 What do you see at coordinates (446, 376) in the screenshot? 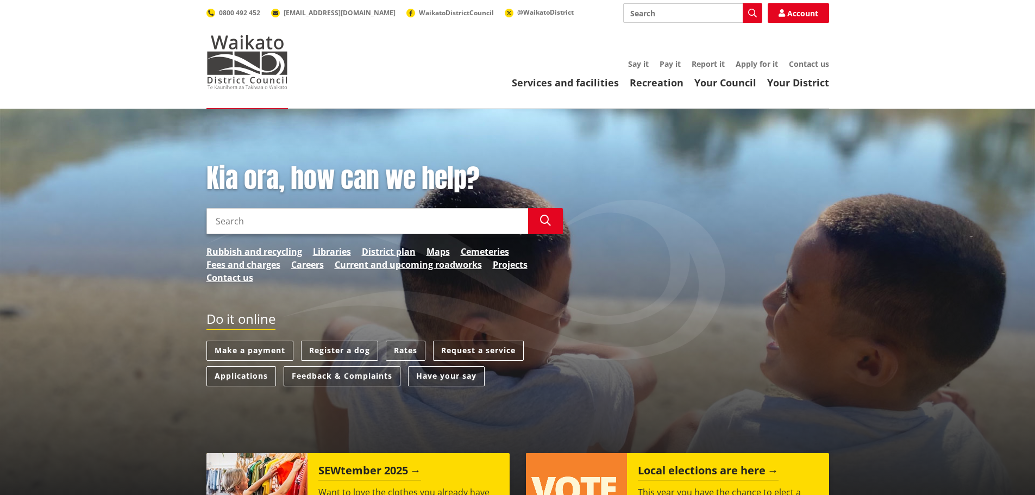
I see `a: Have your say` at bounding box center [446, 376].